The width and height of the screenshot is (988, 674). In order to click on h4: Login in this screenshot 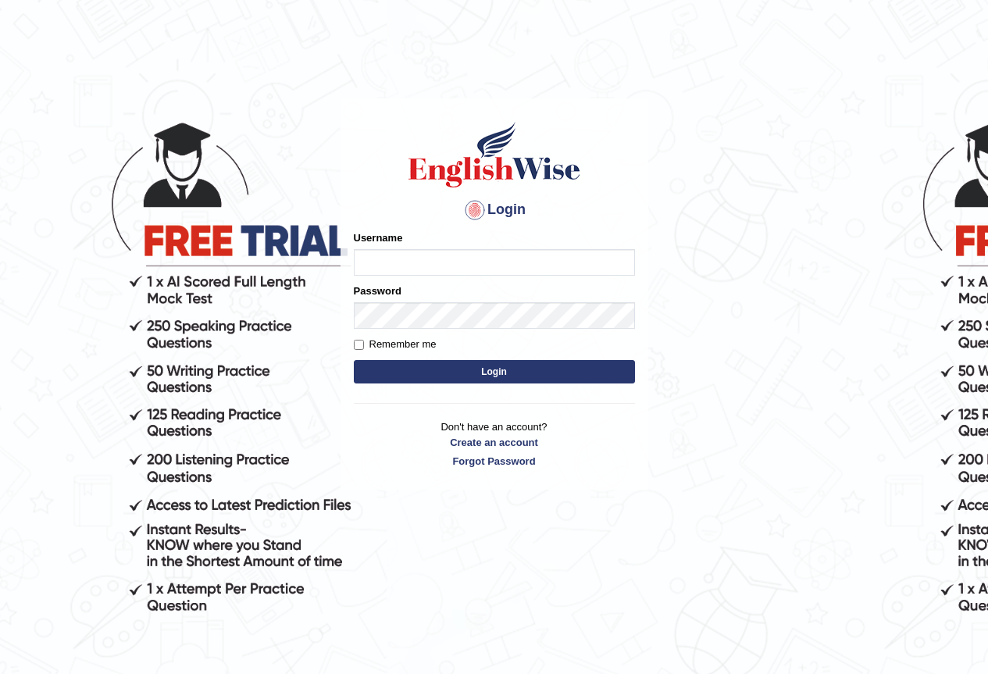, I will do `click(495, 210)`.